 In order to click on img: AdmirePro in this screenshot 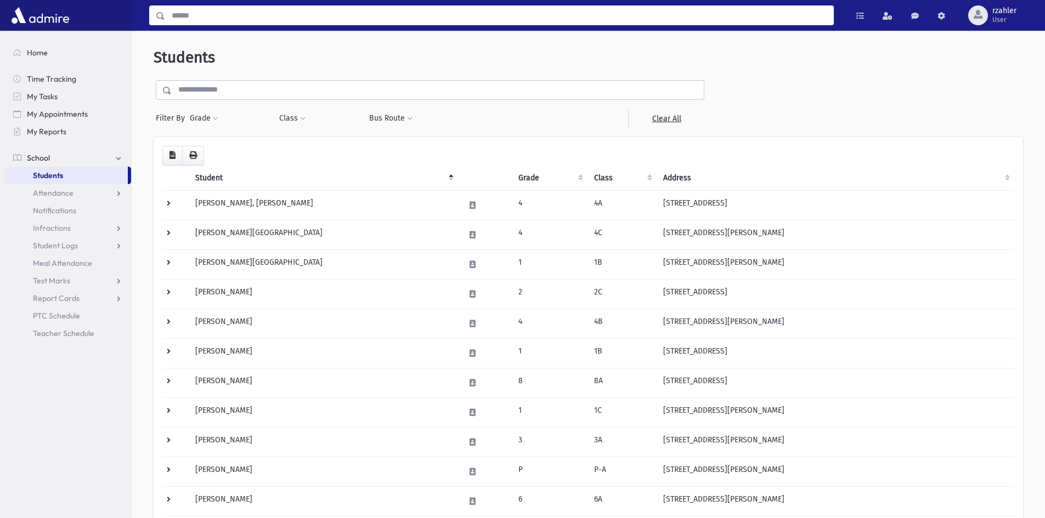, I will do `click(40, 15)`.